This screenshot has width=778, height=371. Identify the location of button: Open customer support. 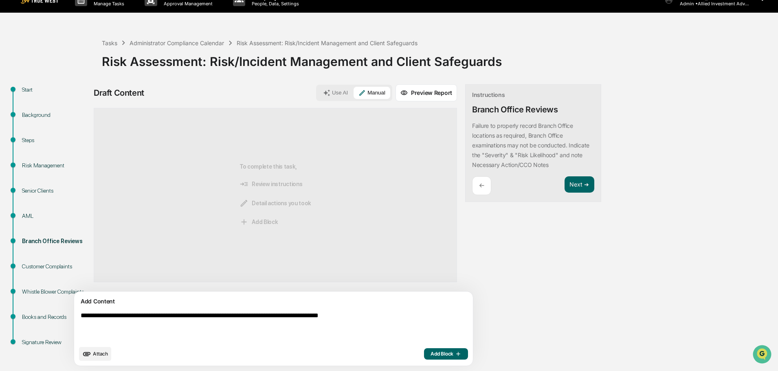
(10, 10).